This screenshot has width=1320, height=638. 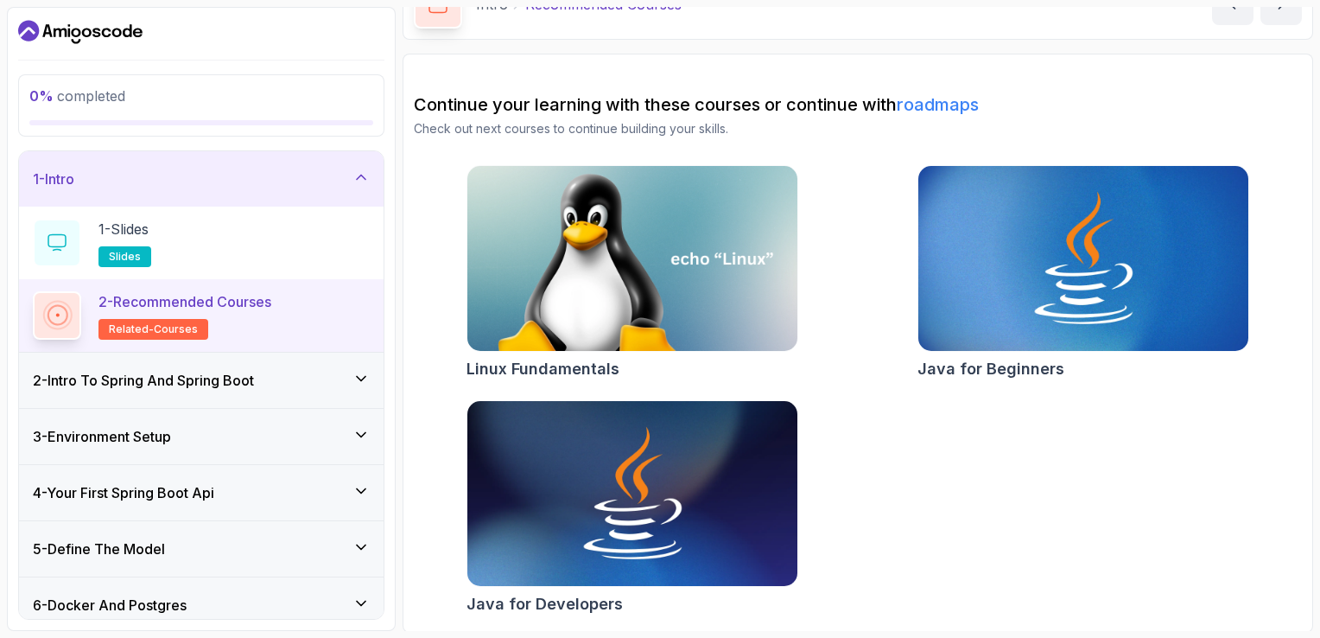 I want to click on h2: Linux Fundamentals, so click(x=543, y=369).